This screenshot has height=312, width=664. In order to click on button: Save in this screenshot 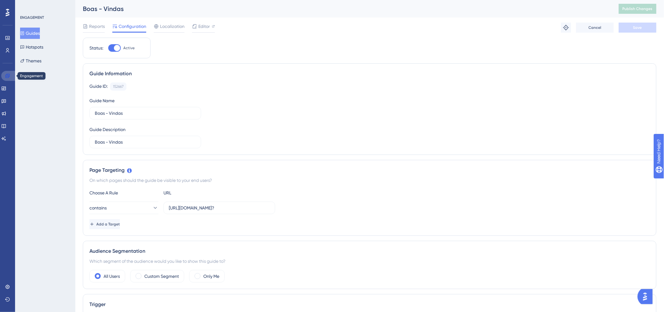, I will do `click(638, 28)`.